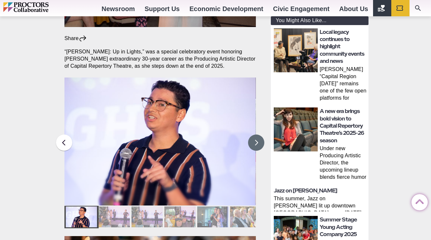 The height and width of the screenshot is (240, 431). What do you see at coordinates (296, 129) in the screenshot?
I see `img: thumbnail: A new era brings bold vision to Capital Repertory Theatre’s 2025-26 season` at bounding box center [296, 129].